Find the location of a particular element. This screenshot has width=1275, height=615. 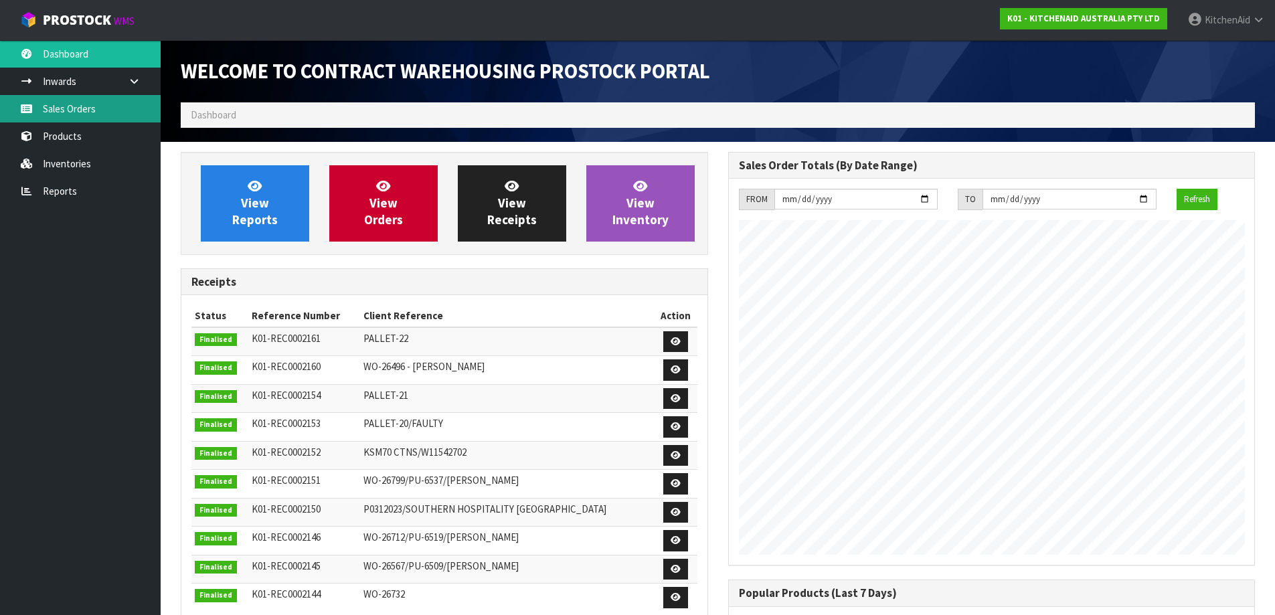

span: WO-26732 is located at coordinates (384, 594).